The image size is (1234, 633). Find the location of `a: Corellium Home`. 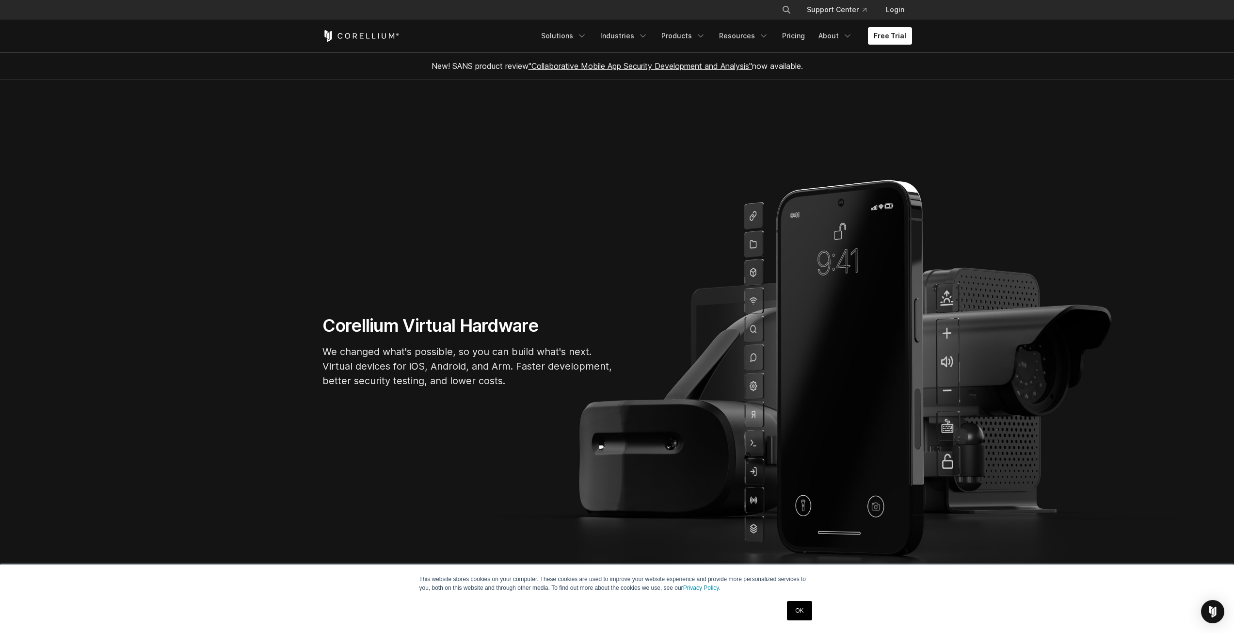

a: Corellium Home is located at coordinates (361, 36).